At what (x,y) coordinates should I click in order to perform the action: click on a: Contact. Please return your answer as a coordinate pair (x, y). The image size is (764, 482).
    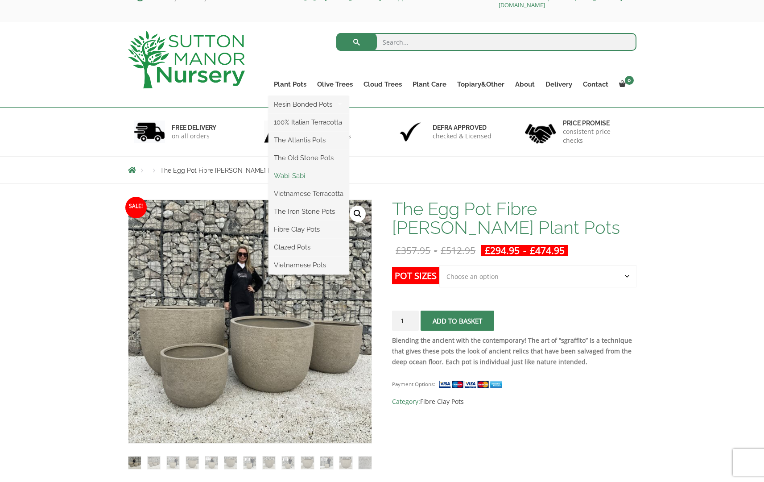
    Looking at the image, I should click on (596, 84).